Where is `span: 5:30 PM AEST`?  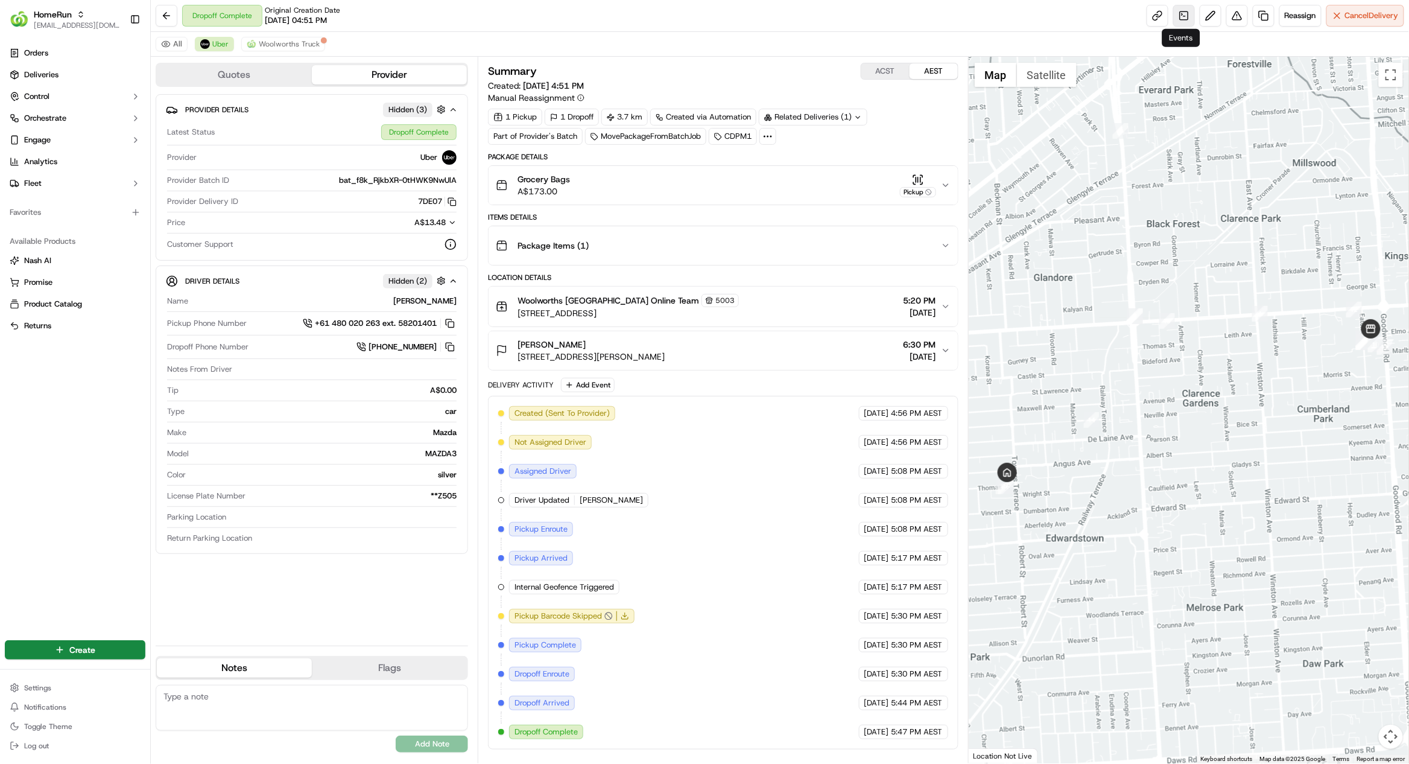 span: 5:30 PM AEST is located at coordinates (917, 616).